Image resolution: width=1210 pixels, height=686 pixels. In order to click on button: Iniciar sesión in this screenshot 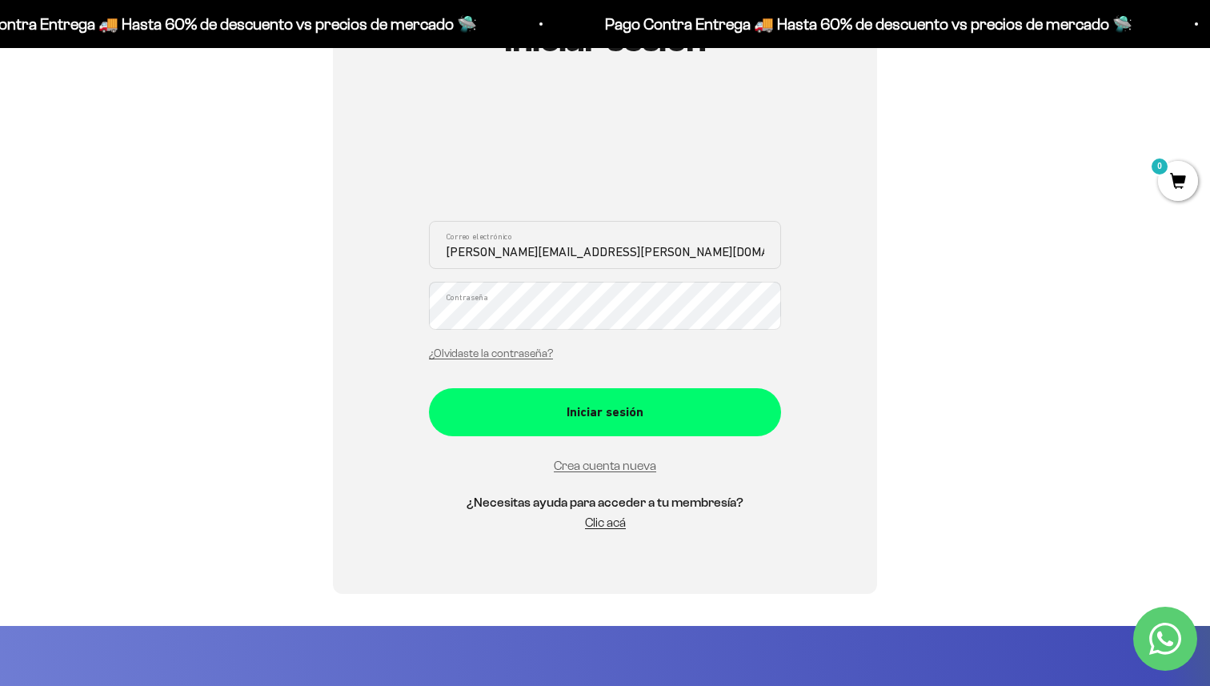, I will do `click(605, 412)`.